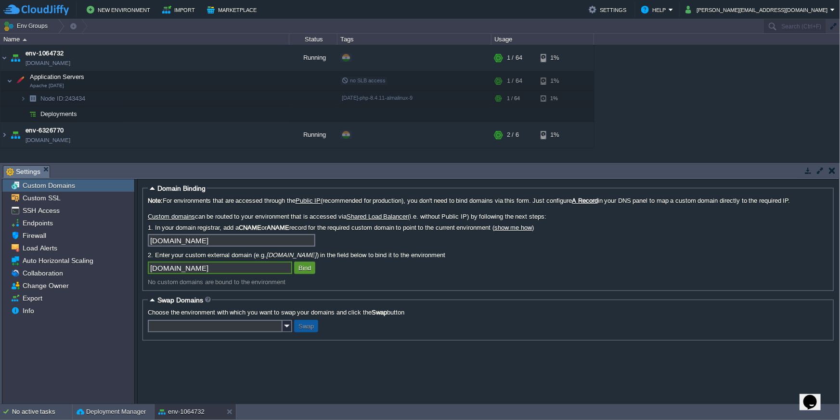 Image resolution: width=840 pixels, height=420 pixels. What do you see at coordinates (488, 312) in the screenshot?
I see `label: Choose the environment with which you want to swap your domains and click the button` at bounding box center [488, 312].